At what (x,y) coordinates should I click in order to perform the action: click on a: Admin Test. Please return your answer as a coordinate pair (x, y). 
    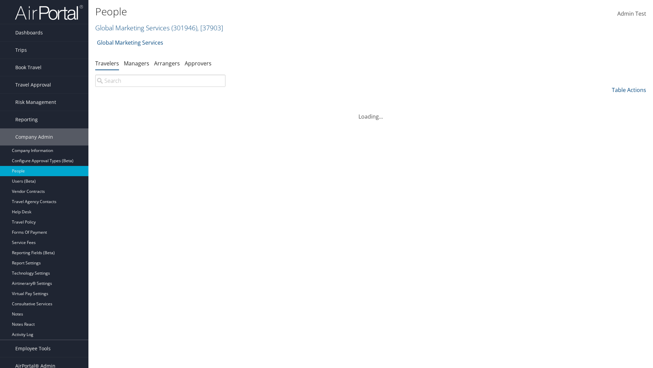
    Looking at the image, I should click on (632, 14).